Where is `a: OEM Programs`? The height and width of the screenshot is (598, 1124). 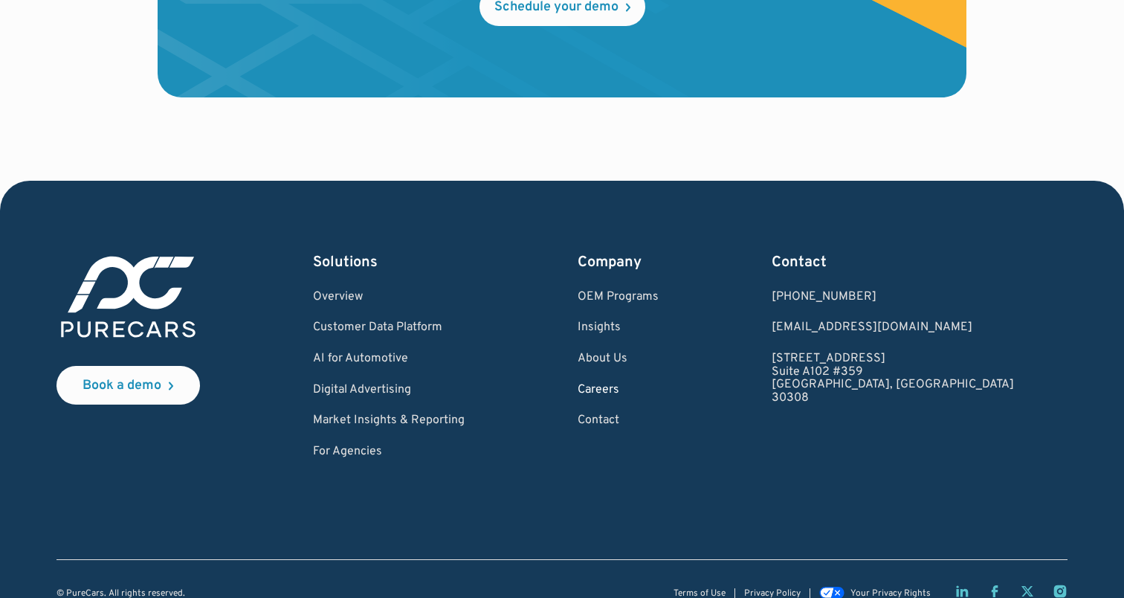 a: OEM Programs is located at coordinates (618, 297).